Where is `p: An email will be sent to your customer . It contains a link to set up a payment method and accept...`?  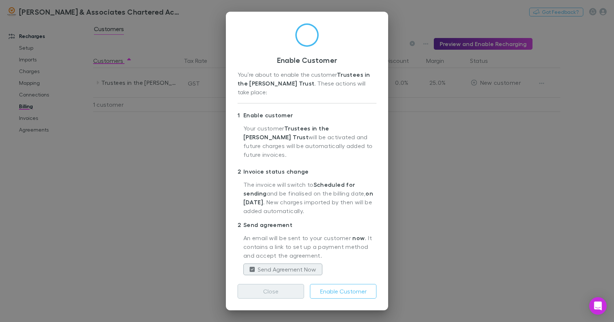 p: An email will be sent to your customer . It contains a link to set up a payment method and accept... is located at coordinates (310, 247).